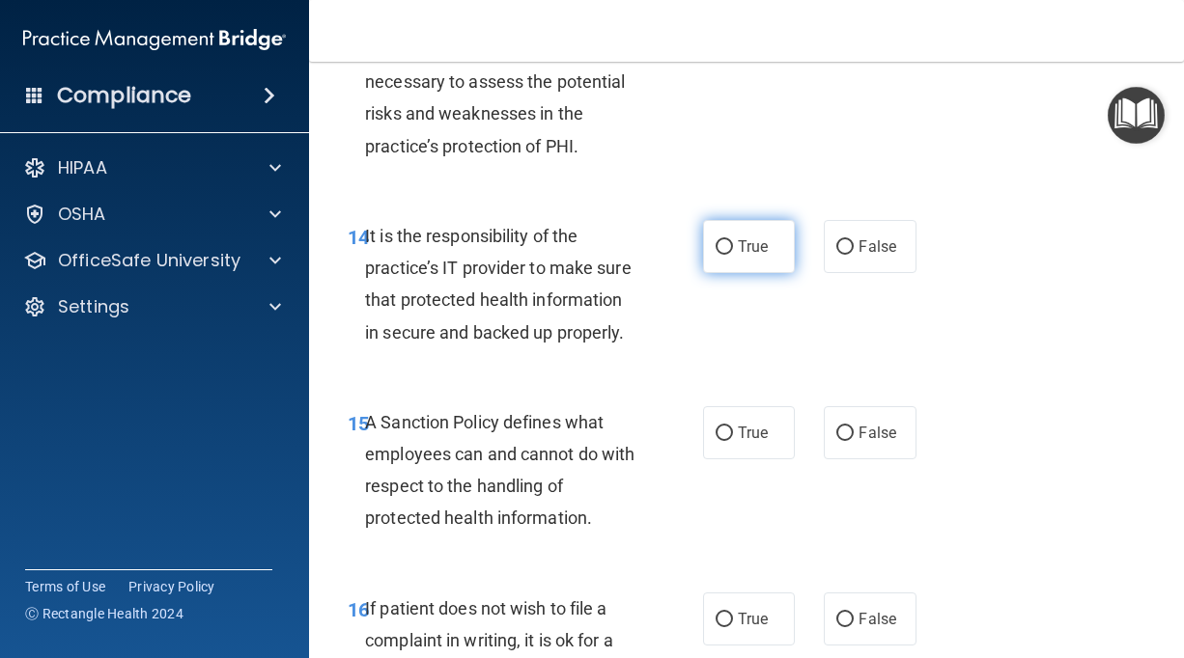 The height and width of the screenshot is (658, 1184). Describe the element at coordinates (104, 614) in the screenshot. I see `span: Ⓒ Rectangle Health 2024` at that location.